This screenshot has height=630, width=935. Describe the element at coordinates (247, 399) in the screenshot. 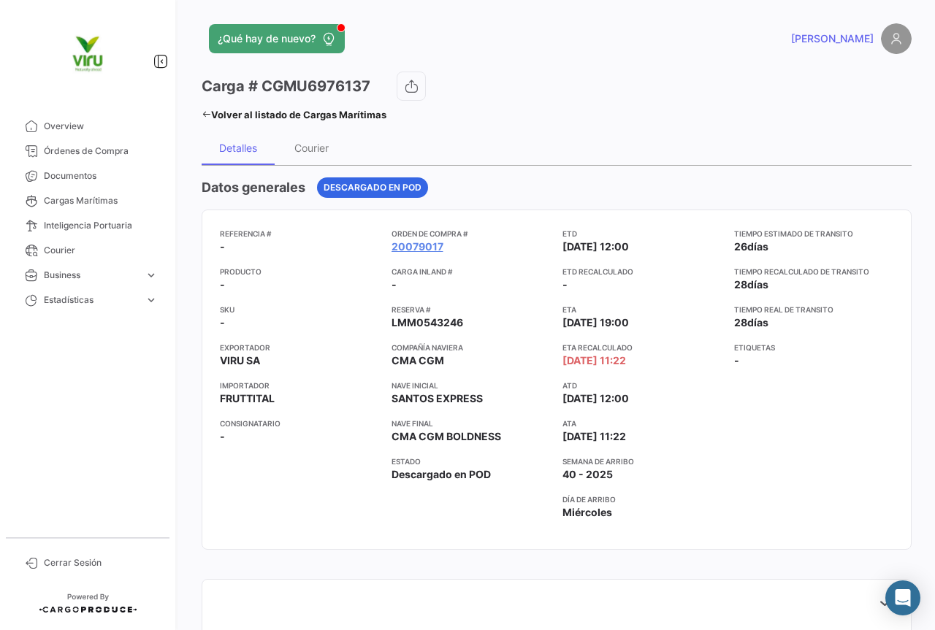

I see `span: FRUTTITAL` at that location.